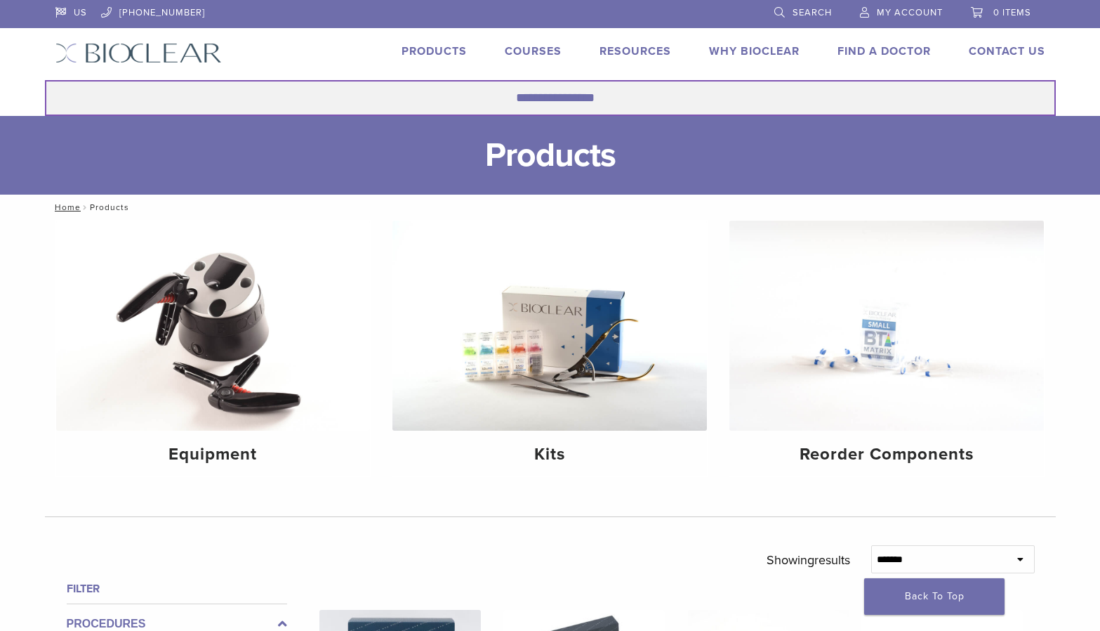 The width and height of the screenshot is (1100, 631). I want to click on a: Resources, so click(635, 51).